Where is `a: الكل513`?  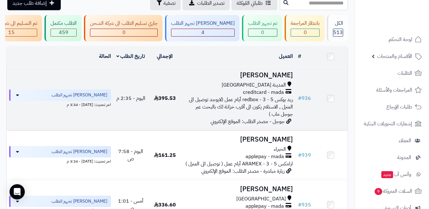 a: الكل513 is located at coordinates (338, 28).